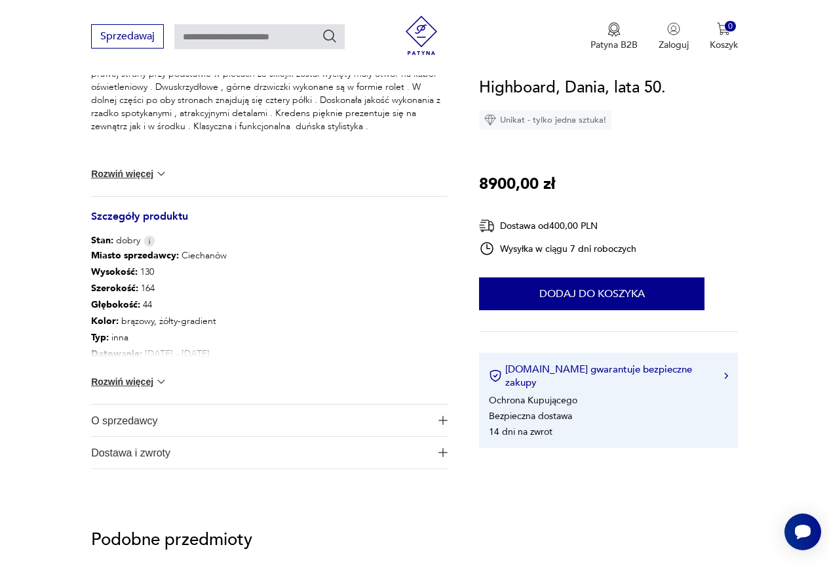 The width and height of the screenshot is (829, 566). I want to click on div: Wysyłka w ciągu 7 dni roboczych, so click(558, 249).